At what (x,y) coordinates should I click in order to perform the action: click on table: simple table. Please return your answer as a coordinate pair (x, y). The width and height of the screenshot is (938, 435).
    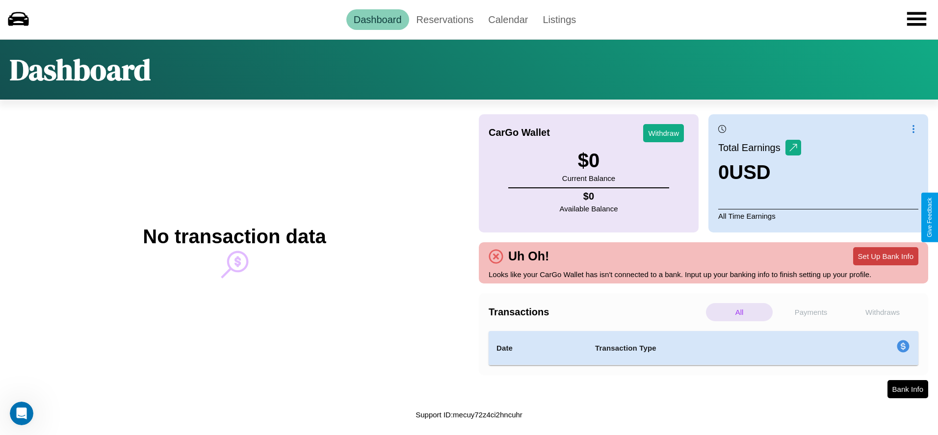
    Looking at the image, I should click on (703, 348).